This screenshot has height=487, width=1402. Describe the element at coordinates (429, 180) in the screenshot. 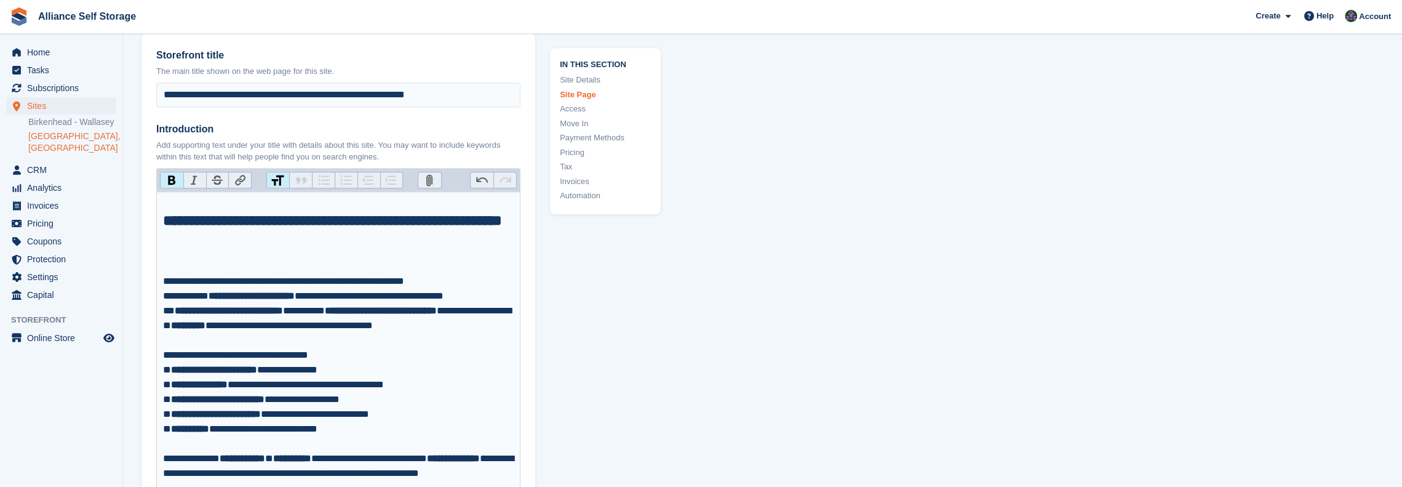

I see `button: Attach Files` at that location.